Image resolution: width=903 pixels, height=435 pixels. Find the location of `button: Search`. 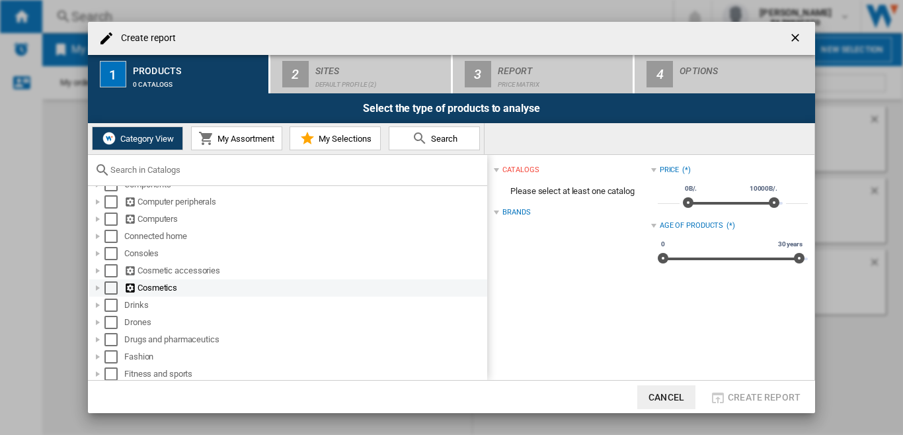

button: Search is located at coordinates (435, 138).